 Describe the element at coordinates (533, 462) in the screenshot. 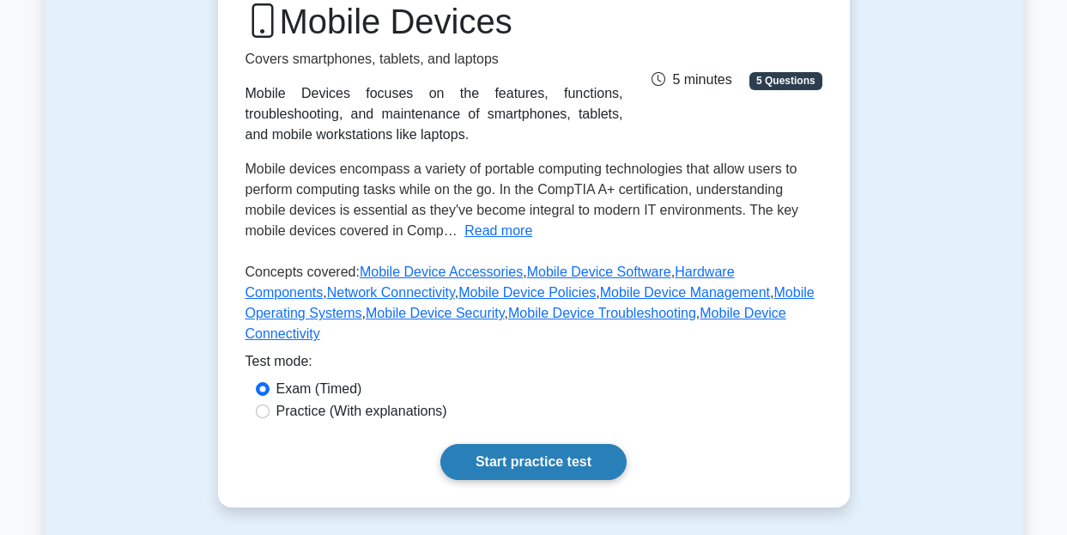

I see `a: Start practice test` at that location.